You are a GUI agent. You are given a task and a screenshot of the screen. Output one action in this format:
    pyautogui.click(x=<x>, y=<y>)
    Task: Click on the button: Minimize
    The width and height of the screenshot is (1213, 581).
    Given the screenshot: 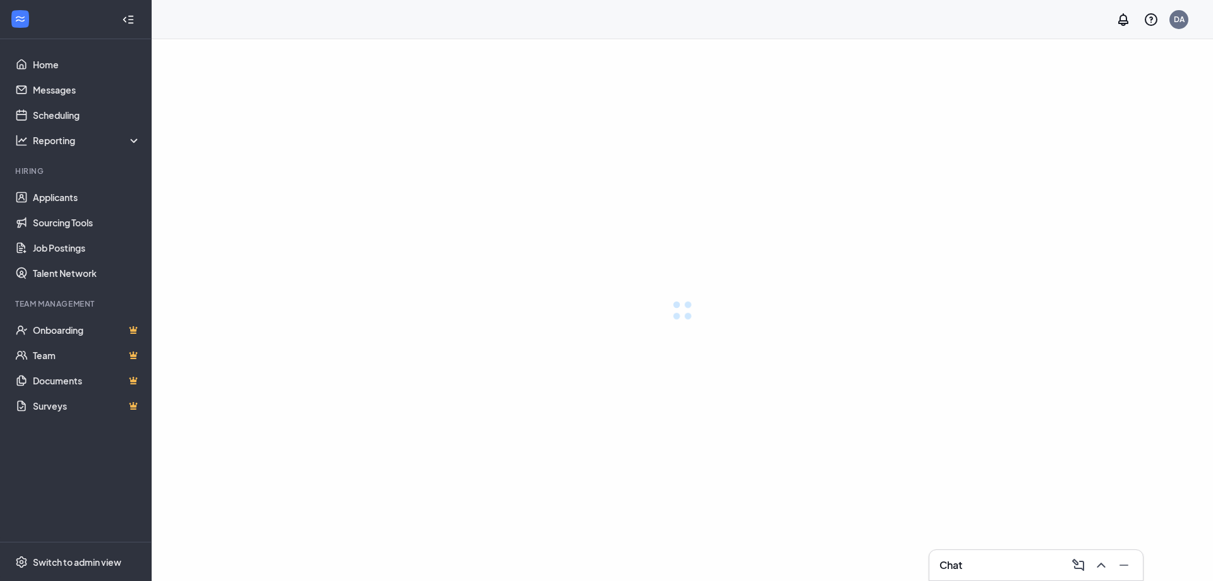 What is the action you would take?
    pyautogui.click(x=1123, y=565)
    